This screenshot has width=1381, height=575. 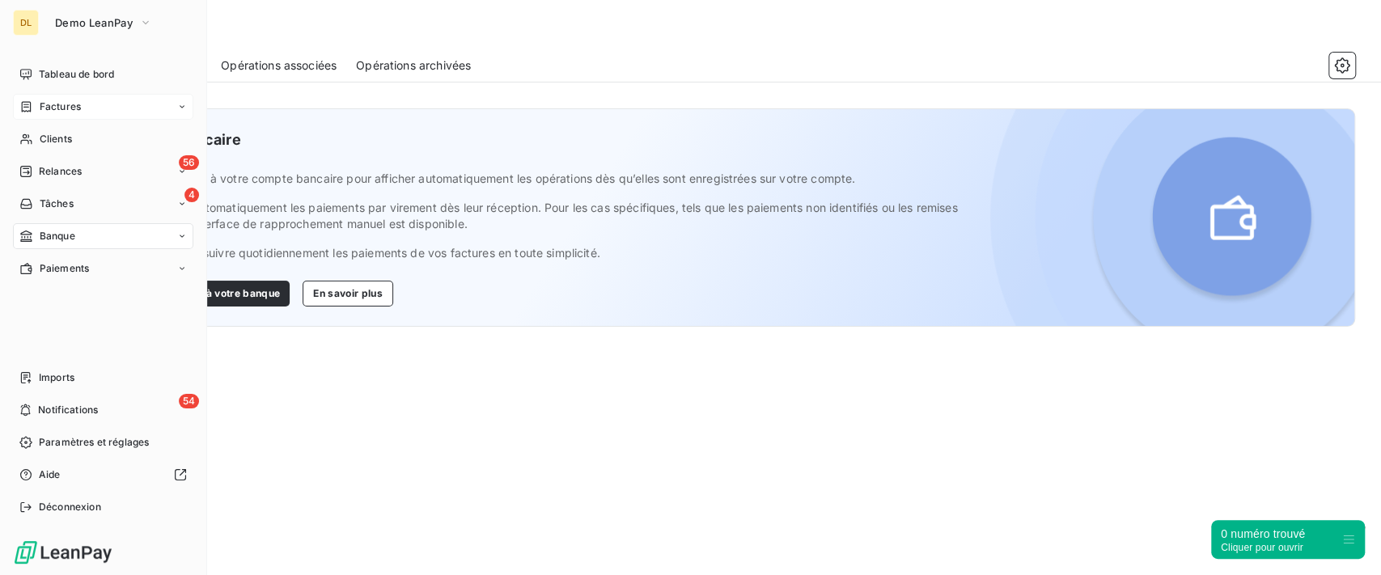 I want to click on p: Ainsi, vous pouvez suivre quotidiennement les paiements de vos factures en toute simplicité., so click(x=532, y=253).